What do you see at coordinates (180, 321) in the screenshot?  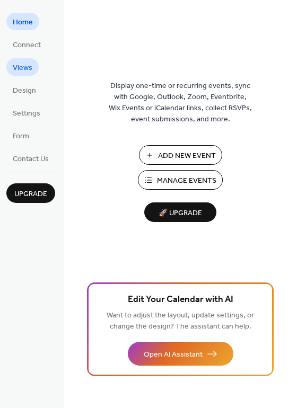 I see `span: Want to adjust the layout, update settings, or change the design? The assistant can help.` at bounding box center [180, 321].